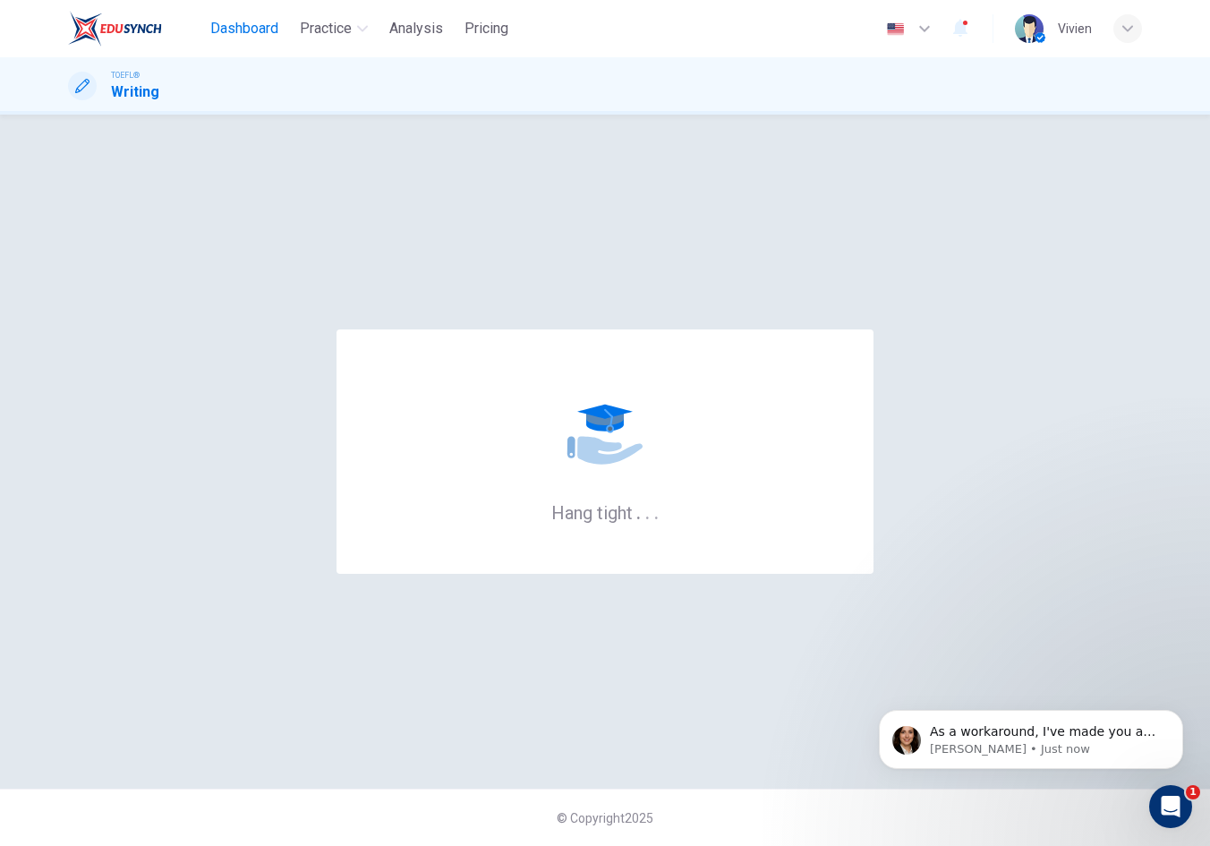 The height and width of the screenshot is (846, 1210). I want to click on span: Practice, so click(326, 29).